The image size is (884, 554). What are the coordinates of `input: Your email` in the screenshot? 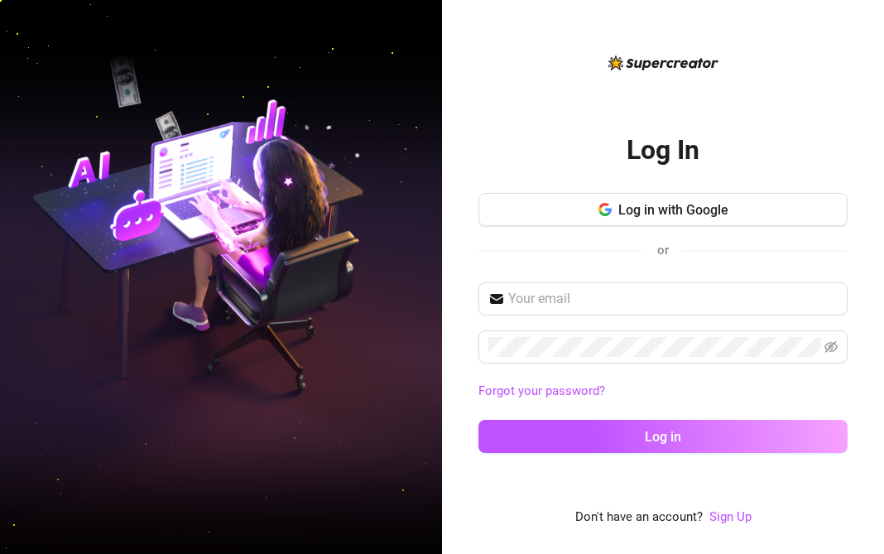 It's located at (673, 299).